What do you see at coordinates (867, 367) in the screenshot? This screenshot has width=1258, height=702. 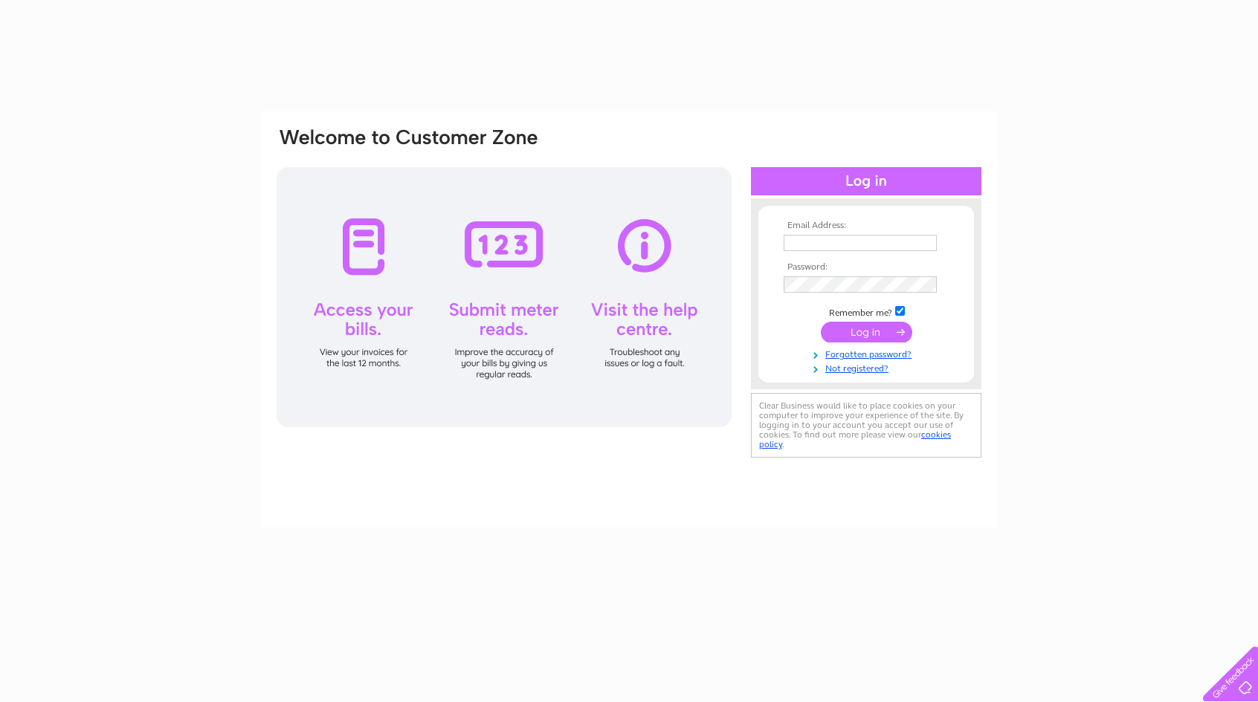 I see `a: Not registered?` at bounding box center [867, 367].